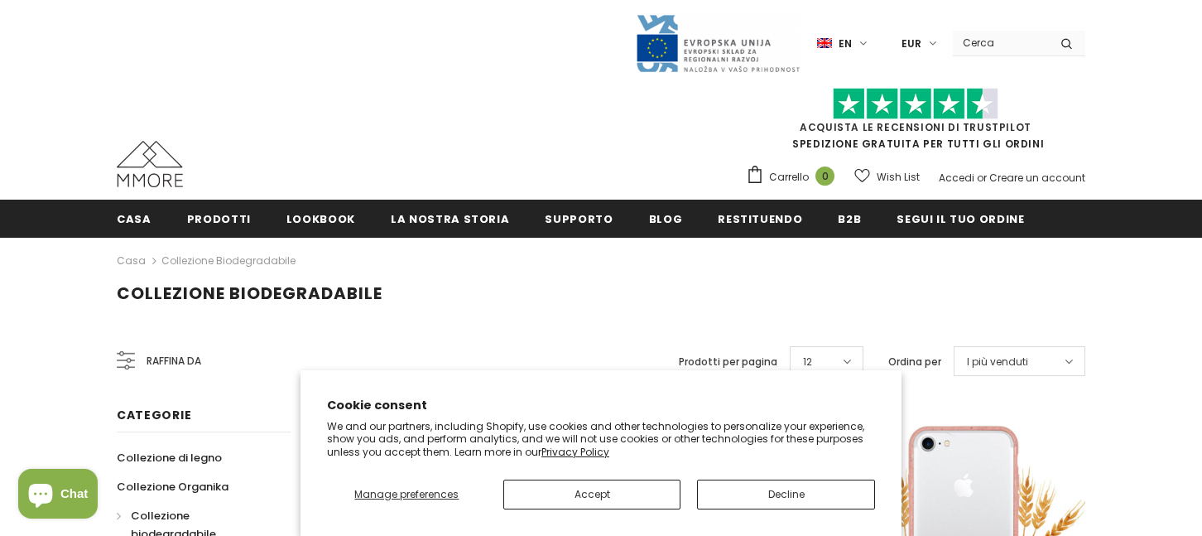 This screenshot has height=536, width=1202. Describe the element at coordinates (886, 176) in the screenshot. I see `a: Wish List` at that location.